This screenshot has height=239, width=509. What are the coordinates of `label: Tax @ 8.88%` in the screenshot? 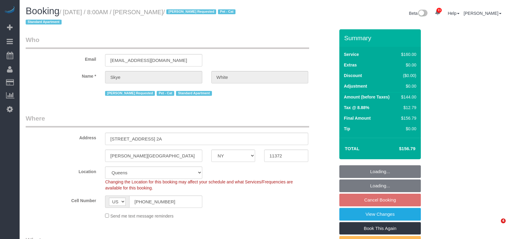 It's located at (356, 107).